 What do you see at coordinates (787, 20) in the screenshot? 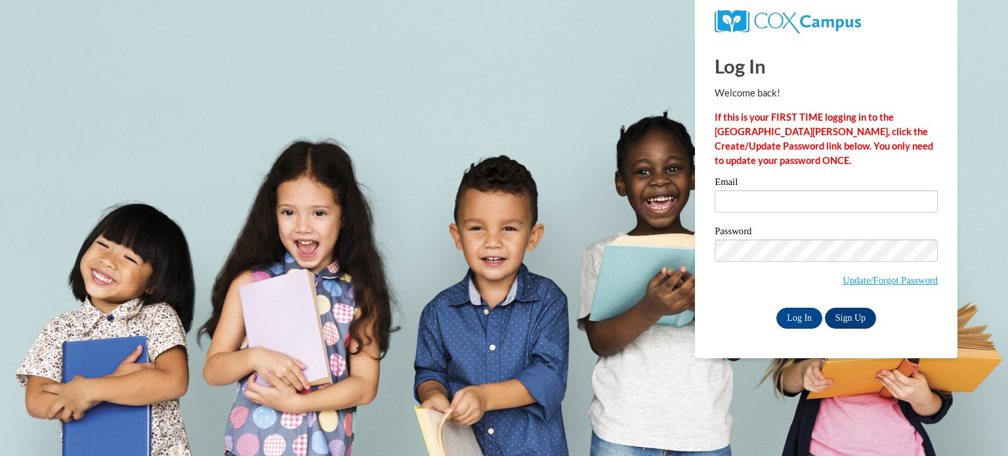
I see `a: COX Campus` at bounding box center [787, 20].